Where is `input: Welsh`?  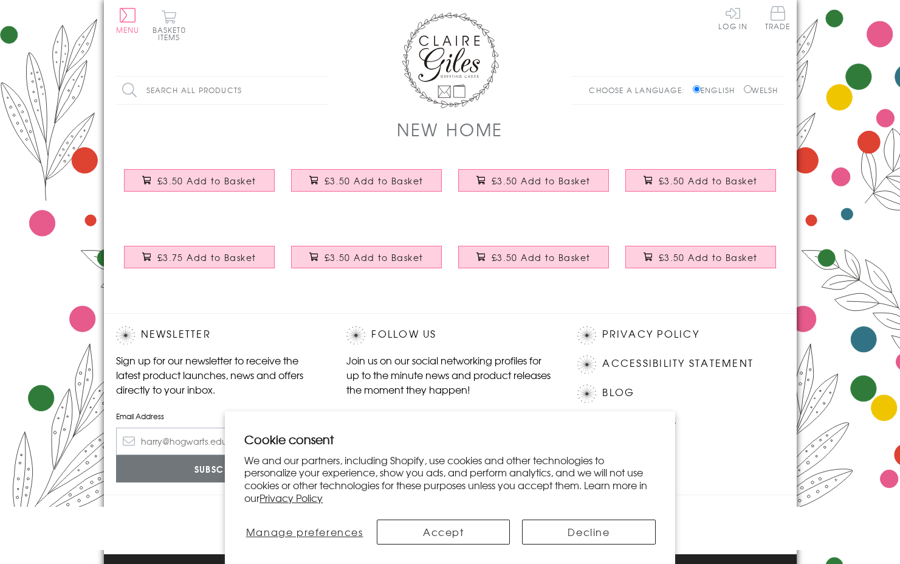
input: Welsh is located at coordinates (748, 89).